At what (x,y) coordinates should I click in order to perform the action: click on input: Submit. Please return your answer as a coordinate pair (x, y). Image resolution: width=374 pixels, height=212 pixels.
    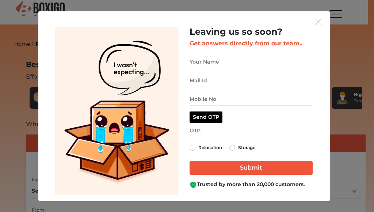
    Looking at the image, I should click on (251, 168).